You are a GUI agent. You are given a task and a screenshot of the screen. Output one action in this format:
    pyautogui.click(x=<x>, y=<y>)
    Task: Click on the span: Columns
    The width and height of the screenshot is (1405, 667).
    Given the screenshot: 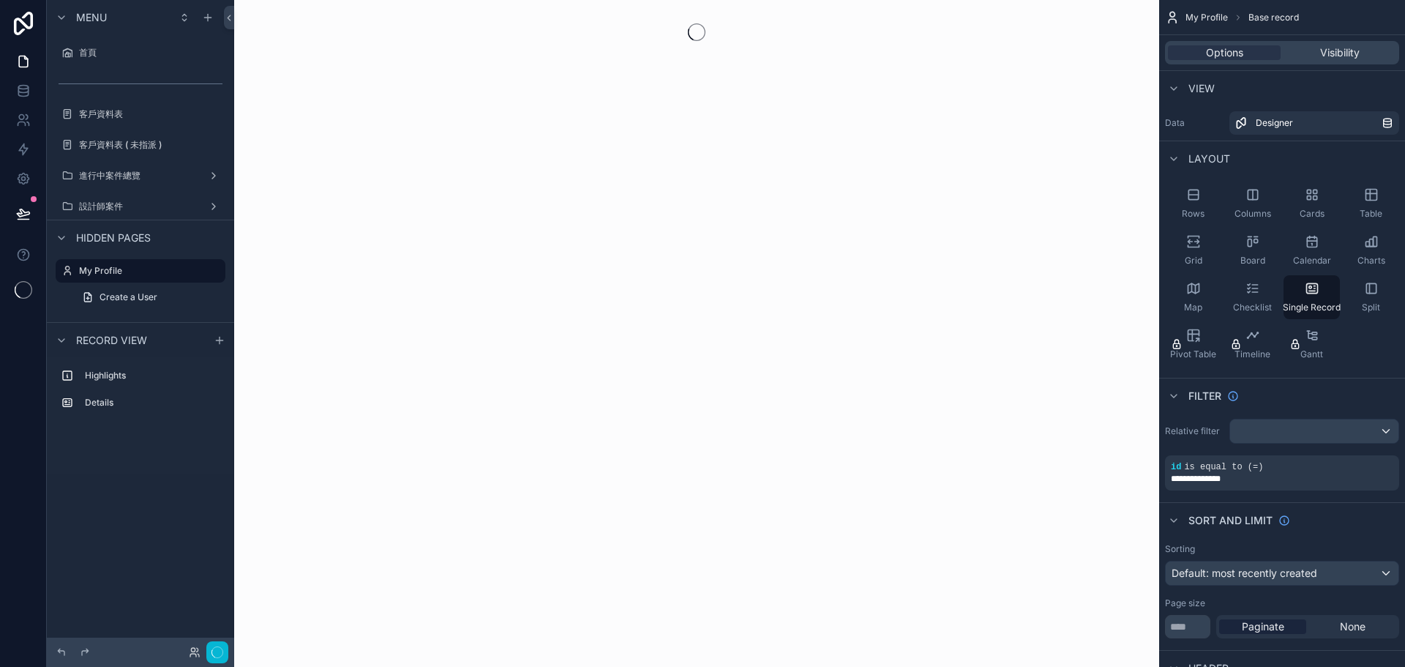 What is the action you would take?
    pyautogui.click(x=1253, y=214)
    